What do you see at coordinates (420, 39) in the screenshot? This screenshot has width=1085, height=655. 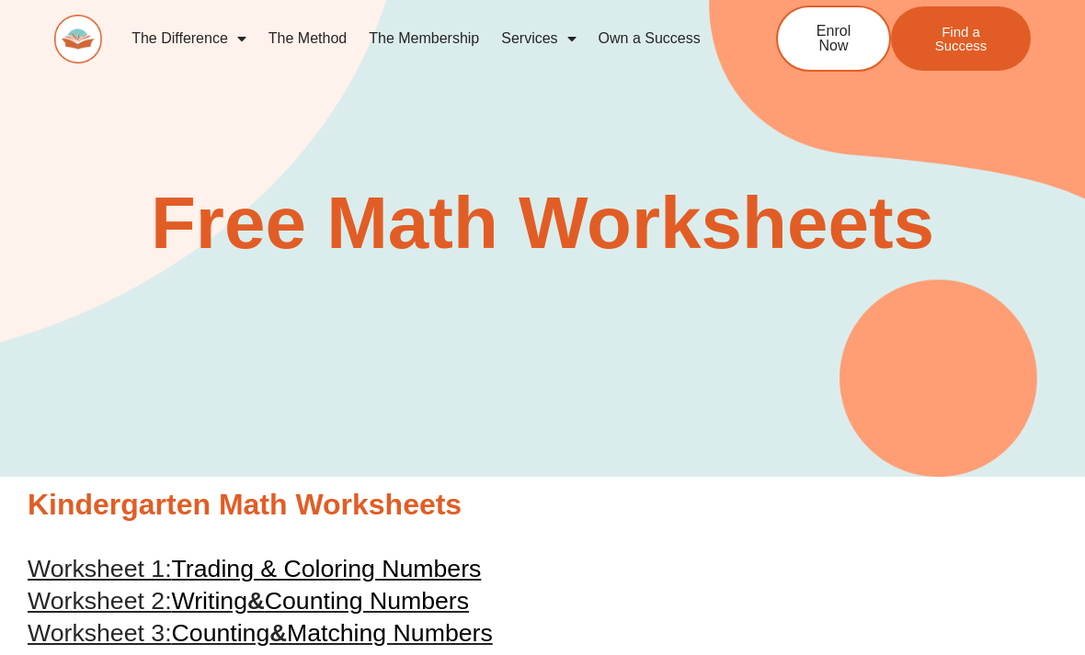 I see `nav: Menu` at bounding box center [420, 39].